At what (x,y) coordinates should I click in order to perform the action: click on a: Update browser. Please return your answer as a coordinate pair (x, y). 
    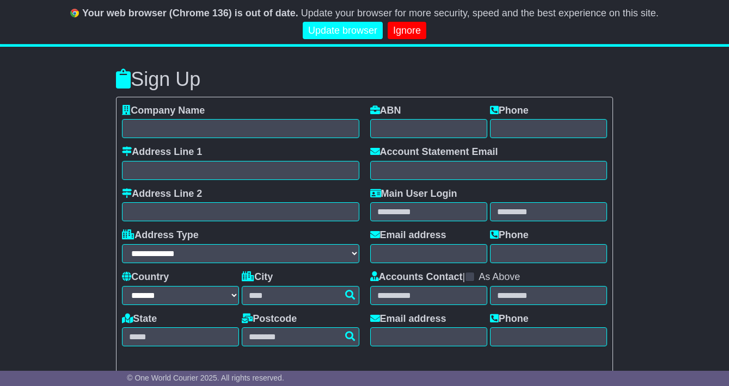
    Looking at the image, I should click on (342, 30).